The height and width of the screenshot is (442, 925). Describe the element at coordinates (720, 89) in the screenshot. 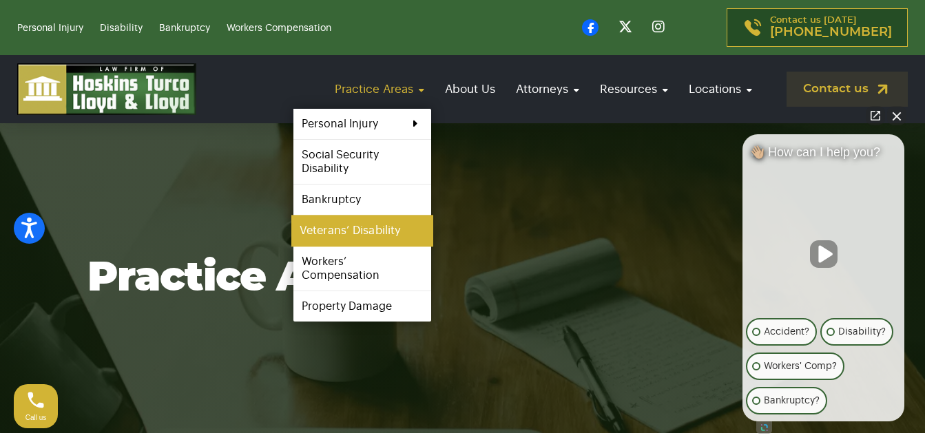

I see `a: Locations` at that location.